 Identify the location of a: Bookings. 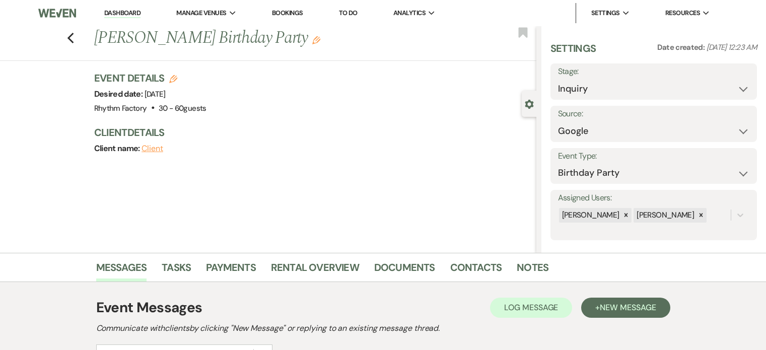
(287, 13).